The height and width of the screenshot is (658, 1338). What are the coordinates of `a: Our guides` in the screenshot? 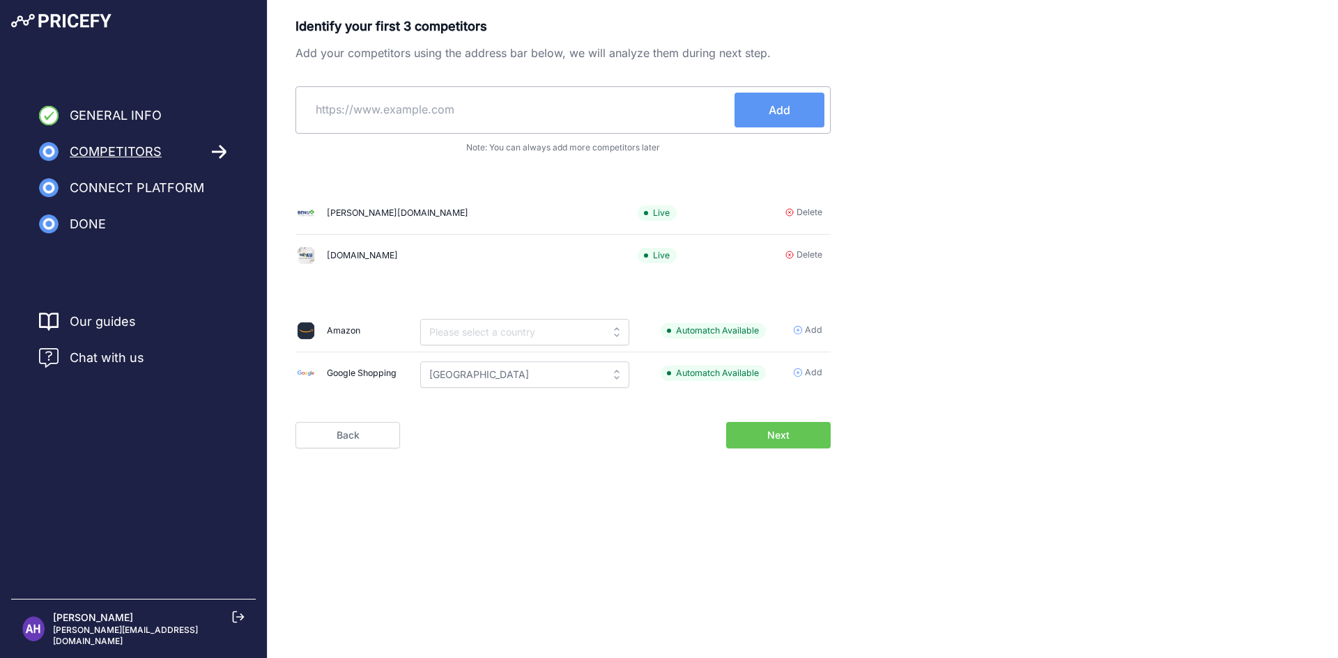 It's located at (102, 322).